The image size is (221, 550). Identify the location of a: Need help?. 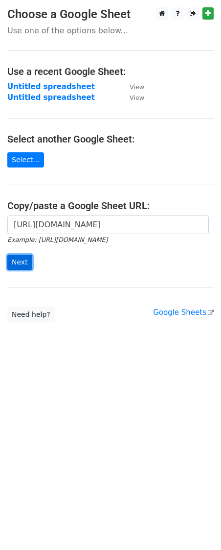
(31, 314).